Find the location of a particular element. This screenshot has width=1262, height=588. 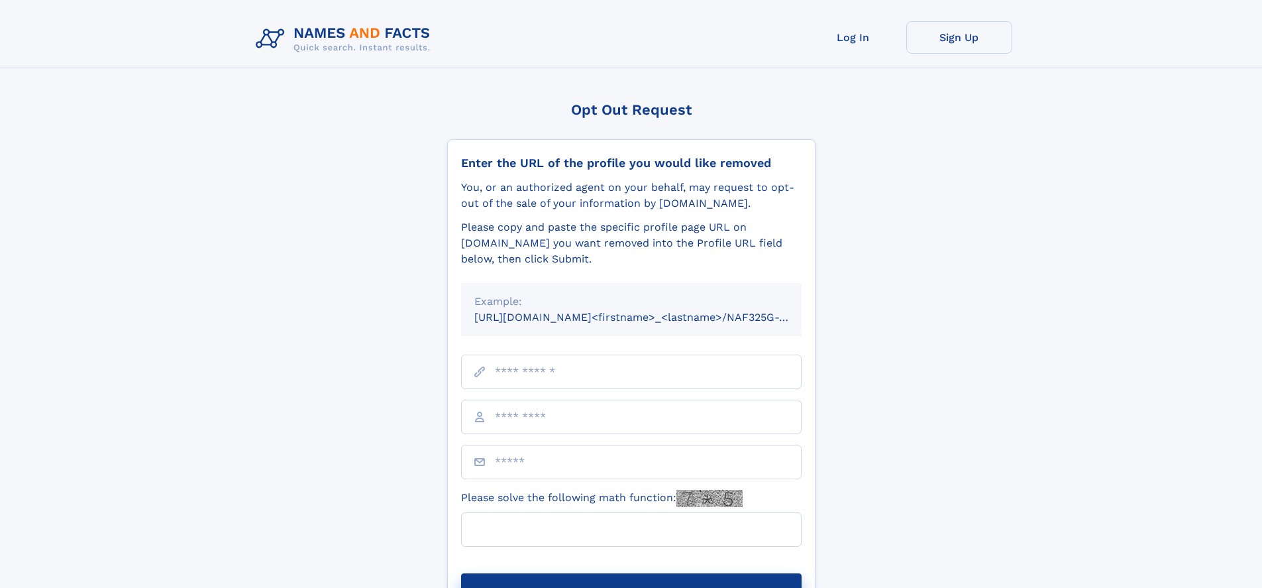

div: Opt Out Request is located at coordinates (631, 109).